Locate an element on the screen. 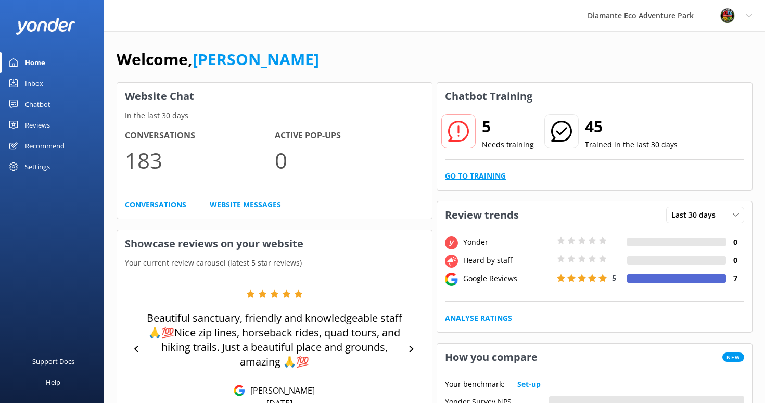 This screenshot has height=403, width=765. a: Analyse Ratings is located at coordinates (478, 318).